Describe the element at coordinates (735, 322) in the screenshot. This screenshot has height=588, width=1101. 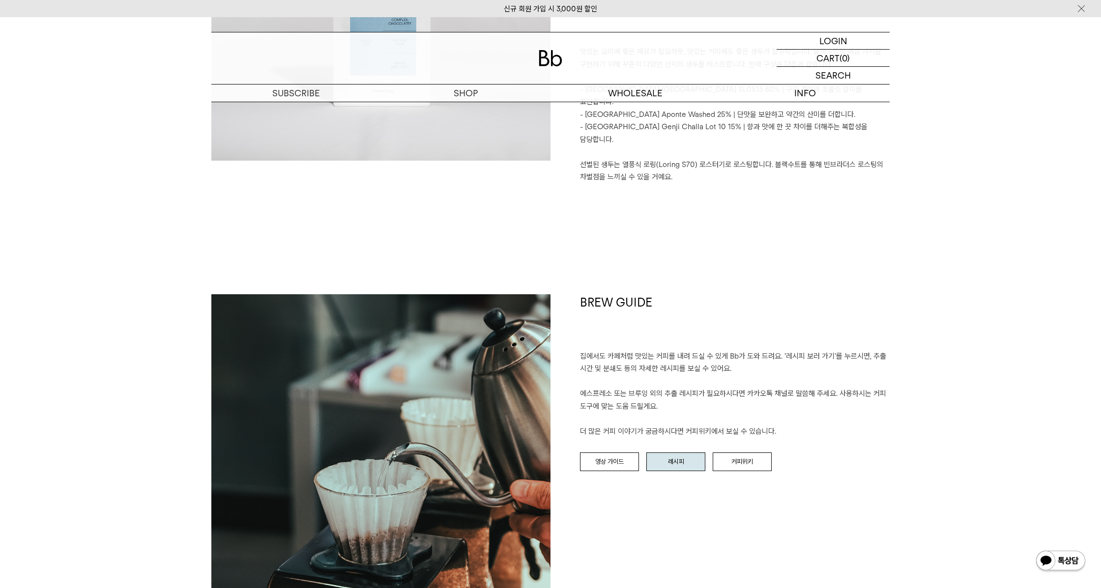
I see `h1: BREW GUIDE` at that location.